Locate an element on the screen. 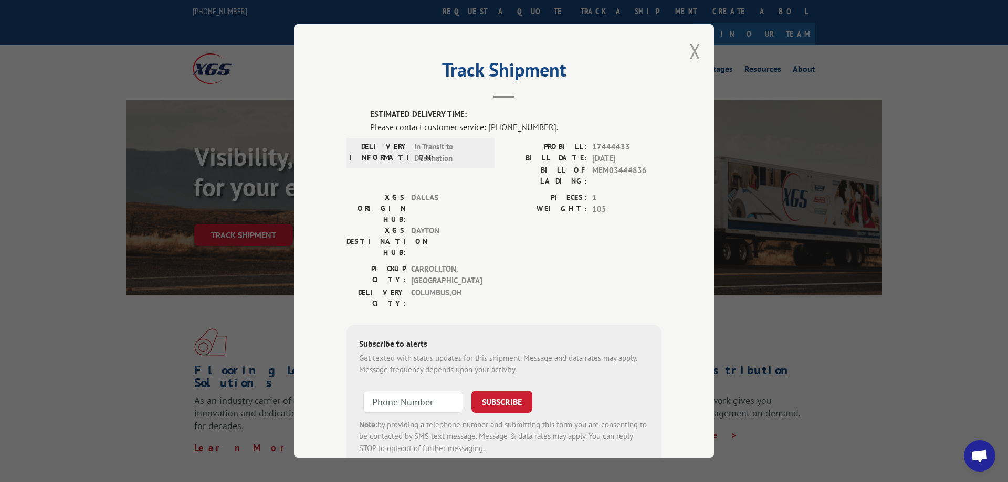 The image size is (1008, 482). span: 17444433 is located at coordinates (627, 147).